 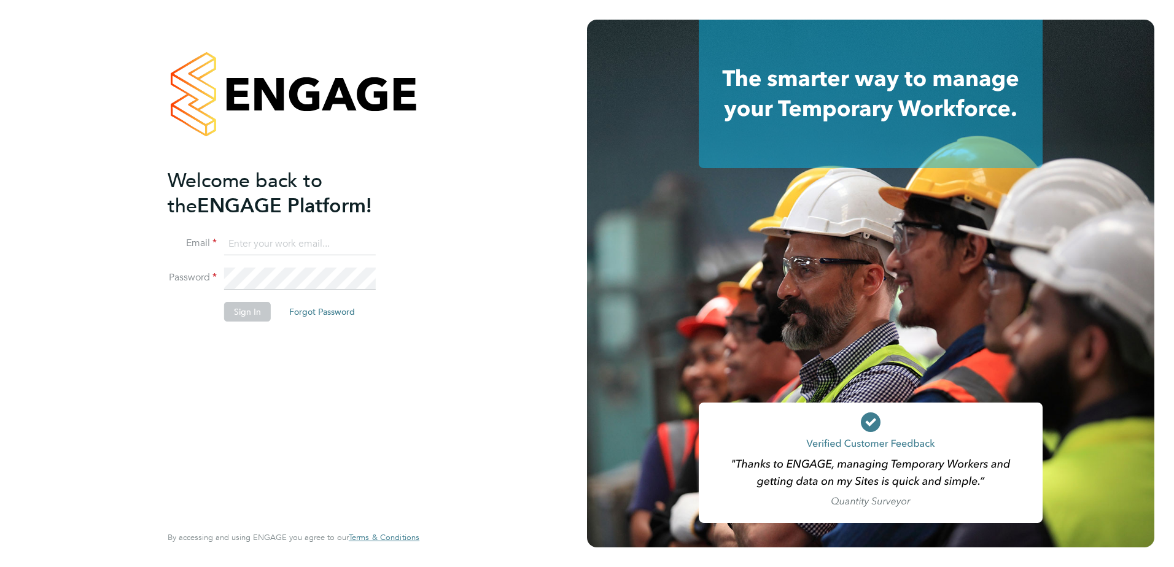 What do you see at coordinates (384, 537) in the screenshot?
I see `span: Terms & Conditions` at bounding box center [384, 537].